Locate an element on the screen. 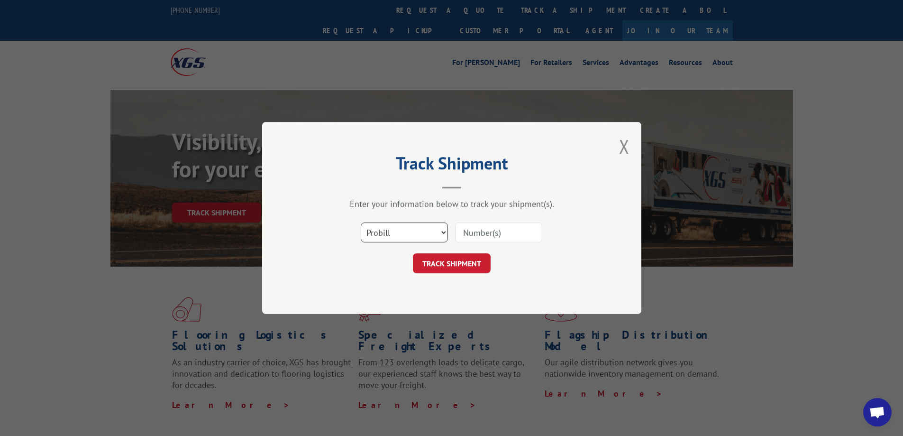  button: TRACK SHIPMENT is located at coordinates (452, 263).